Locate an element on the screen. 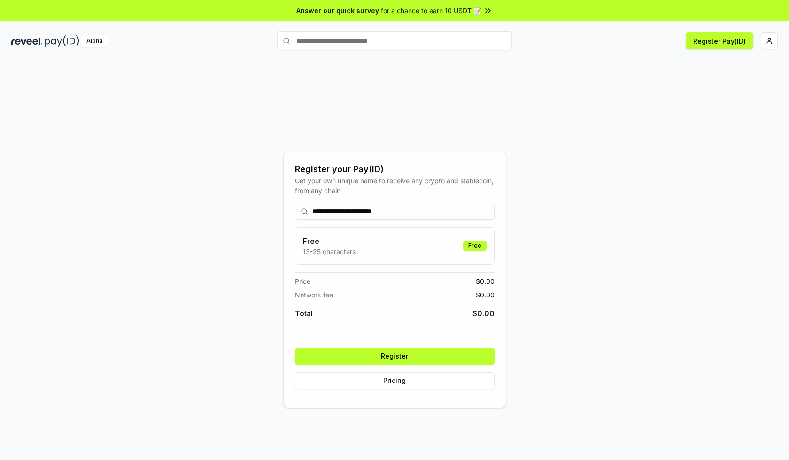  span: Price is located at coordinates (302, 281).